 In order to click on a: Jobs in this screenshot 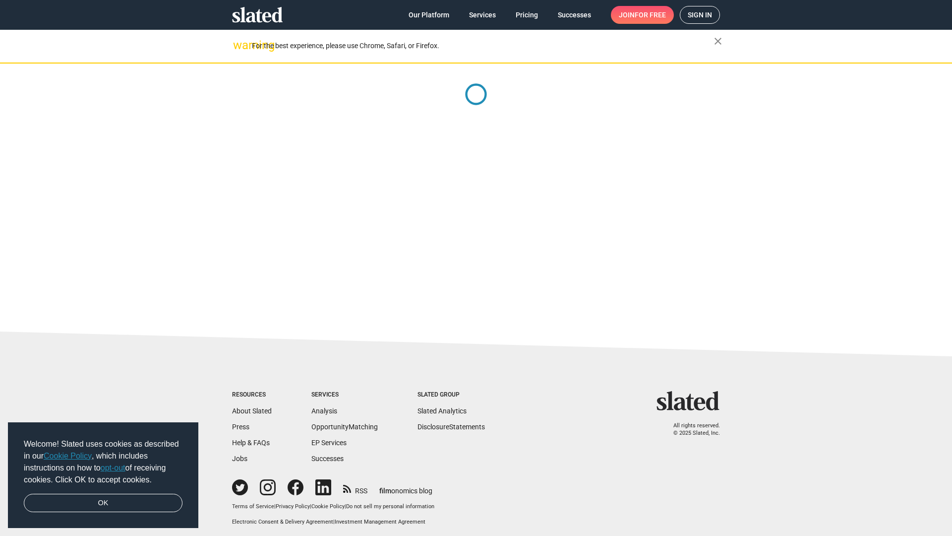, I will do `click(240, 458)`.